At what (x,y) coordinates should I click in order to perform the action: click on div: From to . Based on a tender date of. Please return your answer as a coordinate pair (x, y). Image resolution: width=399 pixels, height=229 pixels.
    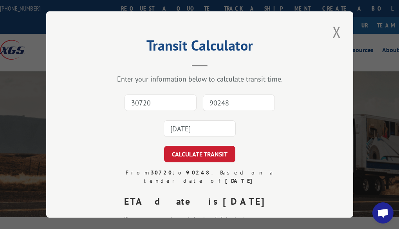
    Looking at the image, I should click on (200, 177).